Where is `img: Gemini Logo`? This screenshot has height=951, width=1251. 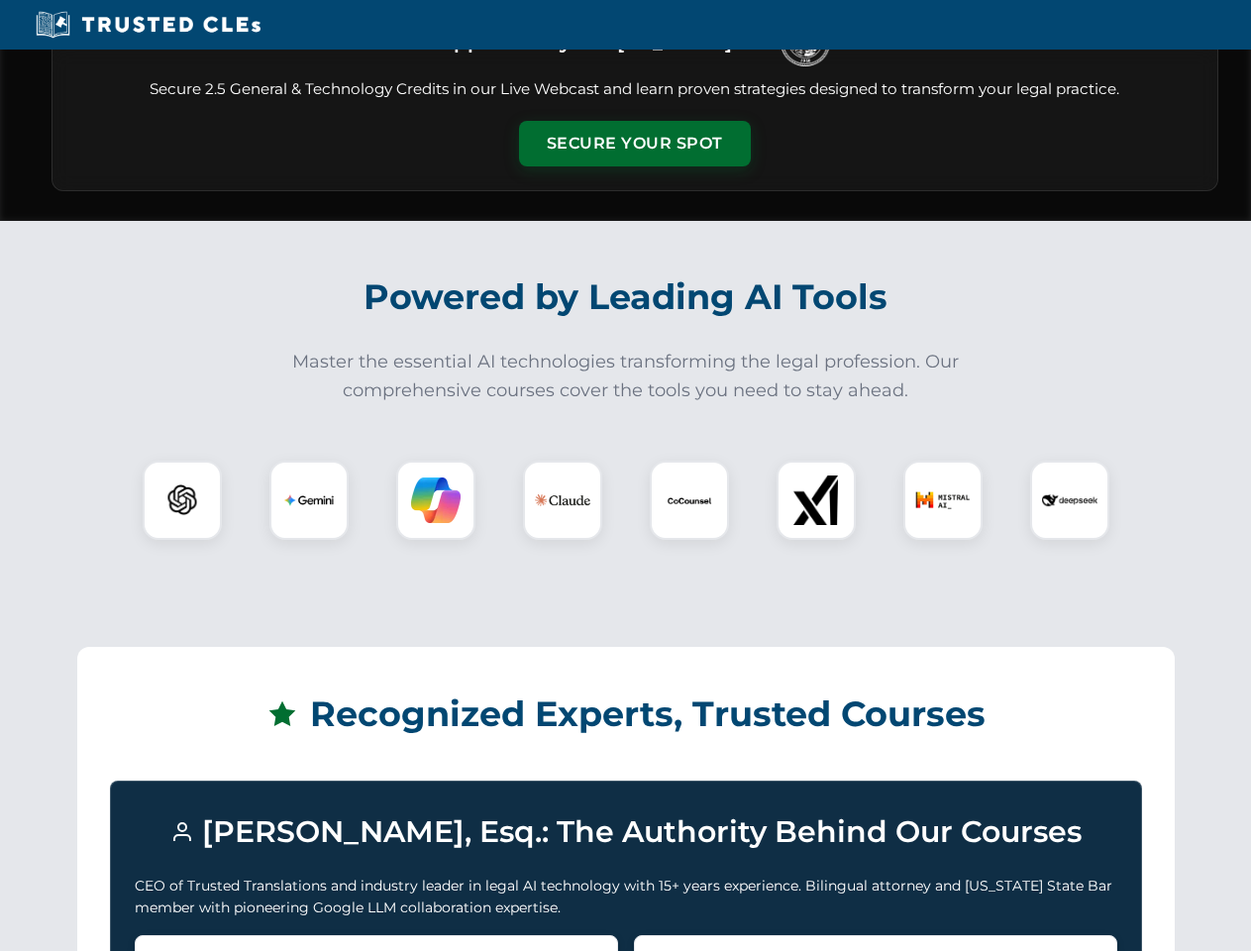
img: Gemini Logo is located at coordinates (309, 500).